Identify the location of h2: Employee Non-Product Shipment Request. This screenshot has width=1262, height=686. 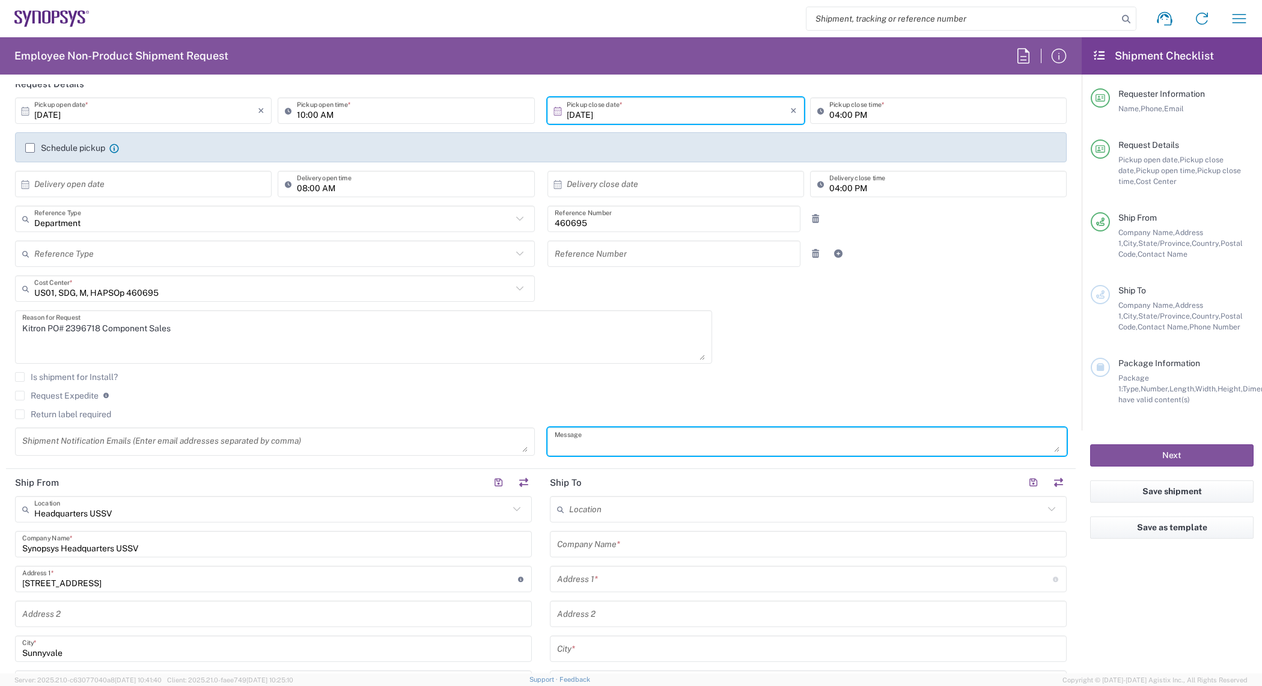
(121, 56).